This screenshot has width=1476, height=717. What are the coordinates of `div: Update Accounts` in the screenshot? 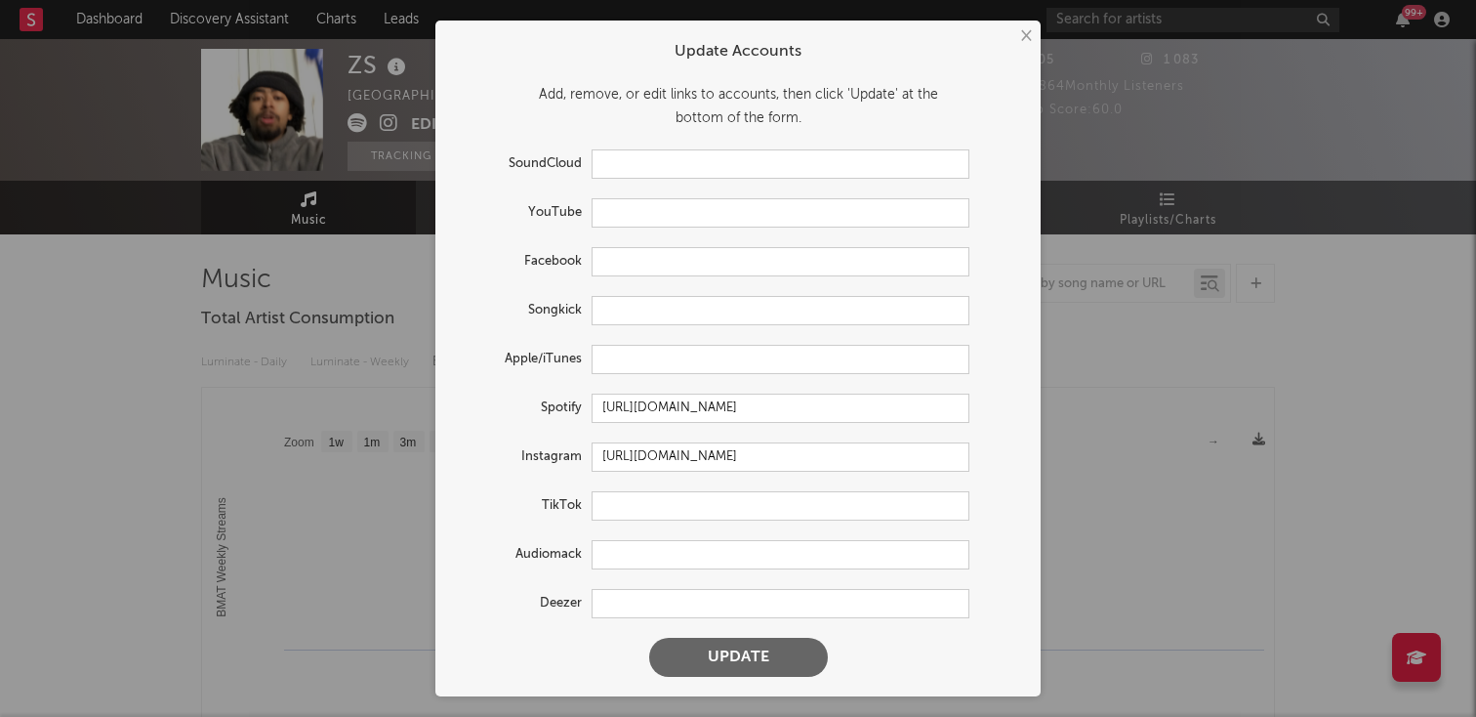 It's located at (738, 52).